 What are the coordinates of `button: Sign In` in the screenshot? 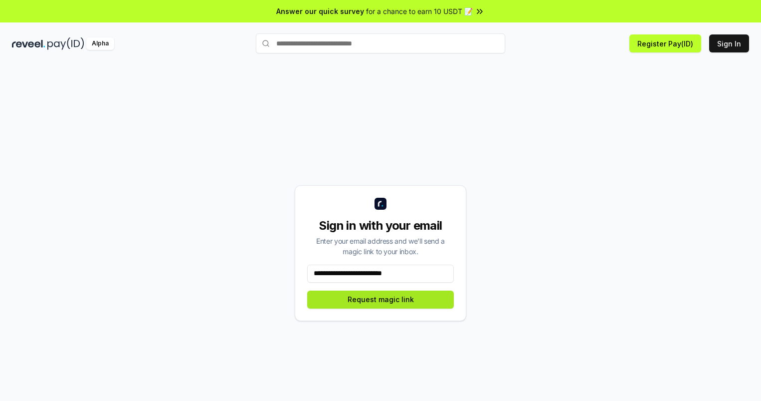 It's located at (729, 43).